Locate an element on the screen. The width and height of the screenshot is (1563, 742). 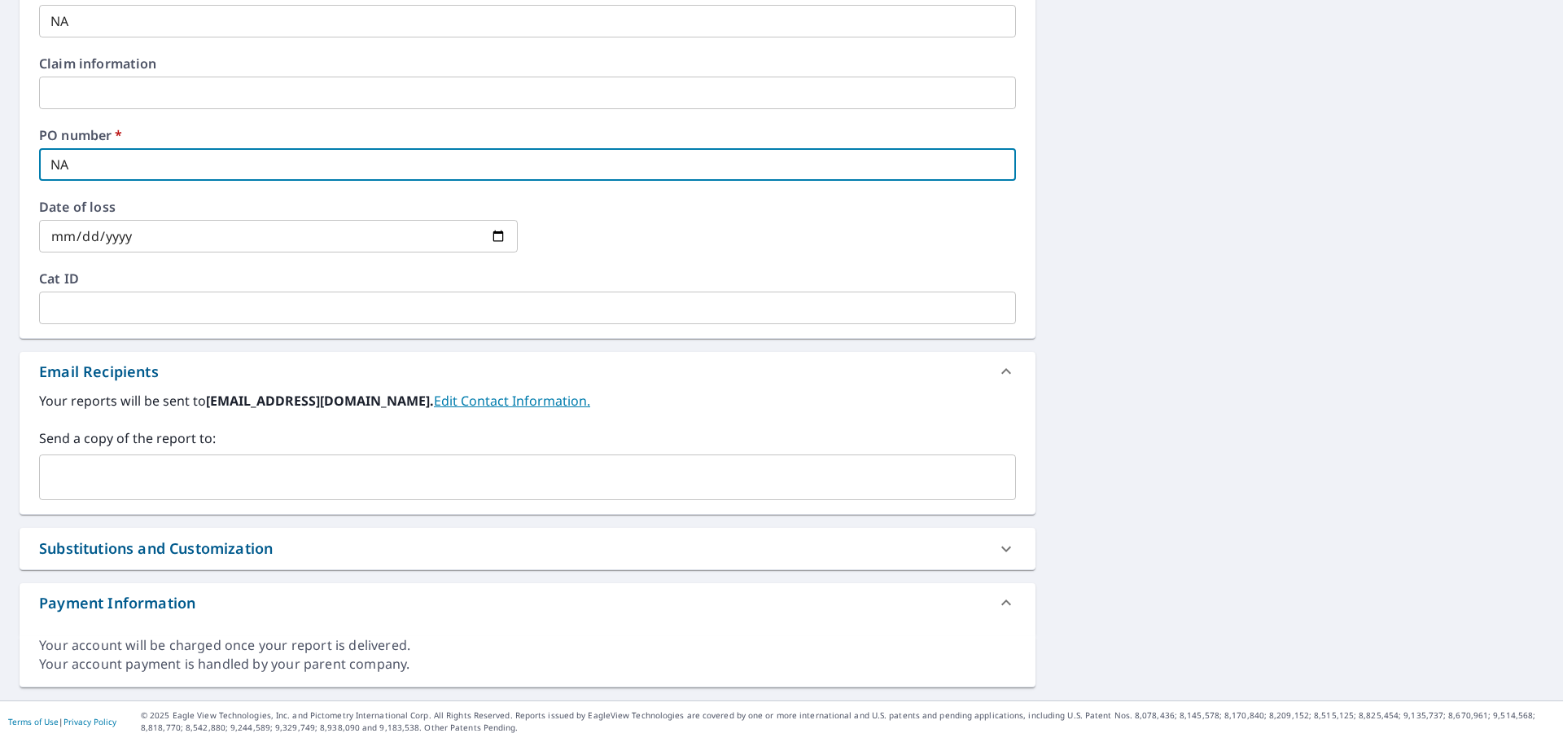
a: Privacy Policy is located at coordinates (90, 721).